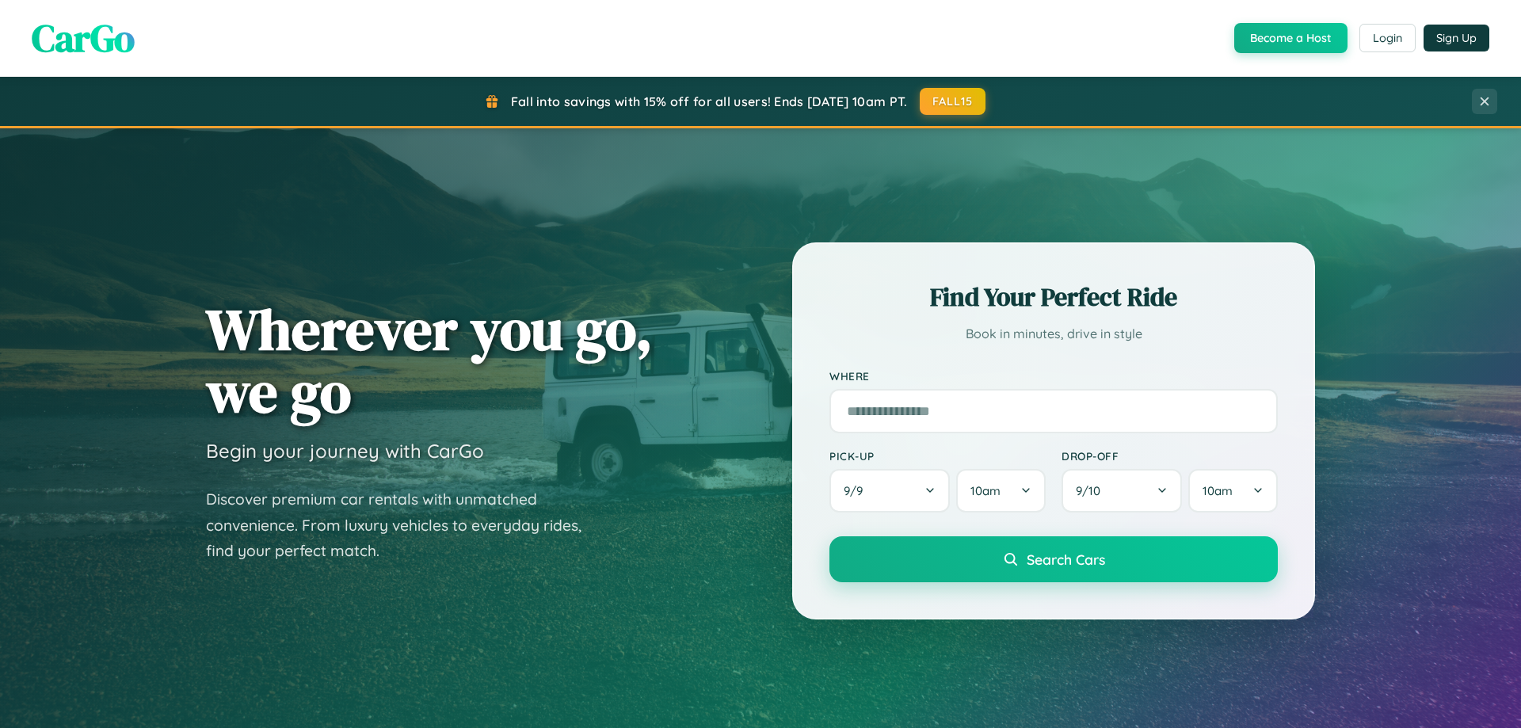 The width and height of the screenshot is (1521, 728). Describe the element at coordinates (1054, 297) in the screenshot. I see `h2: Find Your Perfect Ride` at that location.